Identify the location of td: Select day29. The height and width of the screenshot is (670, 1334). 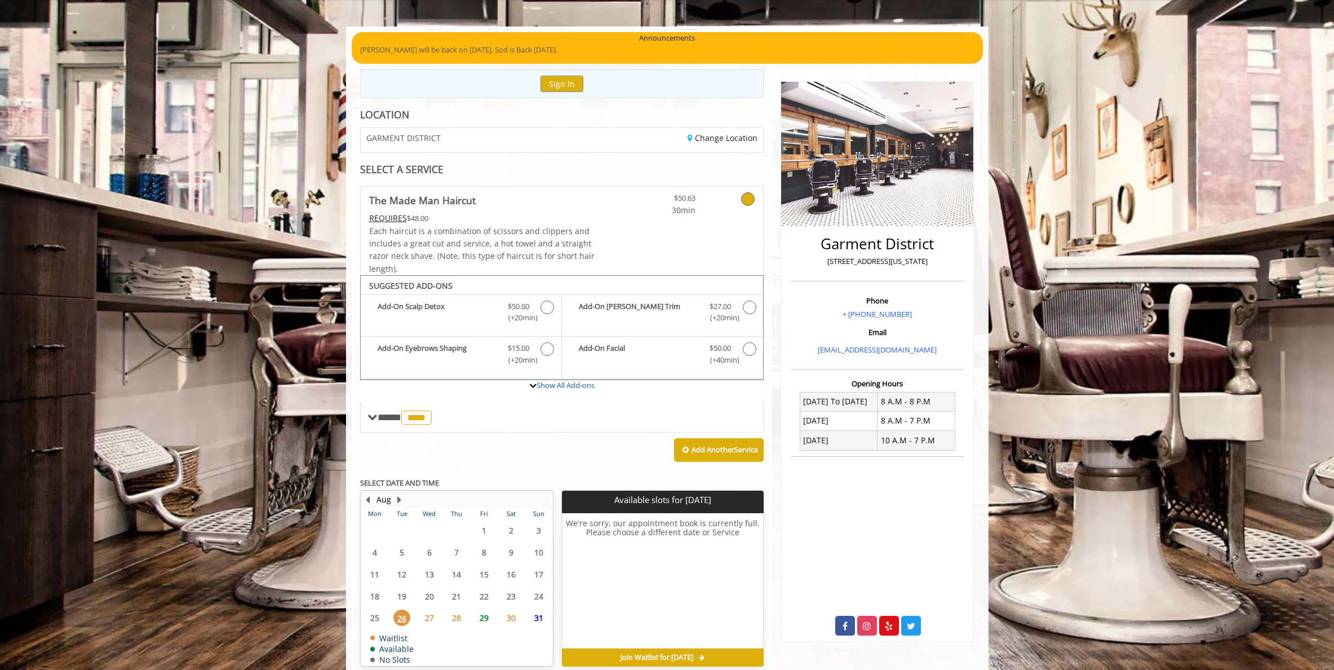
(484, 617).